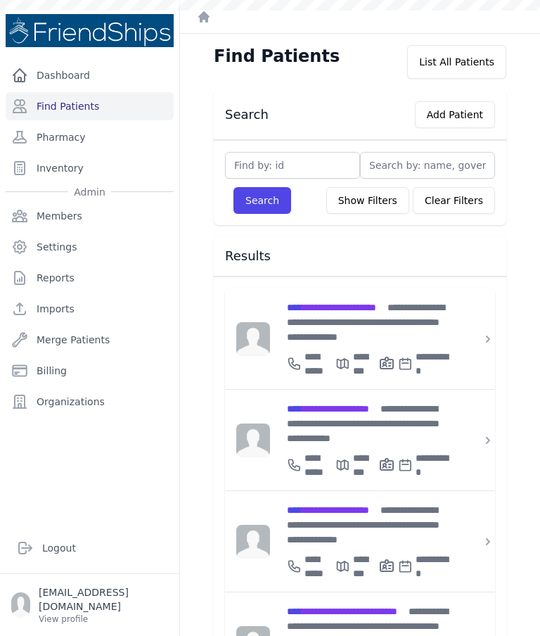 The height and width of the screenshot is (636, 540). I want to click on h3: Results, so click(360, 256).